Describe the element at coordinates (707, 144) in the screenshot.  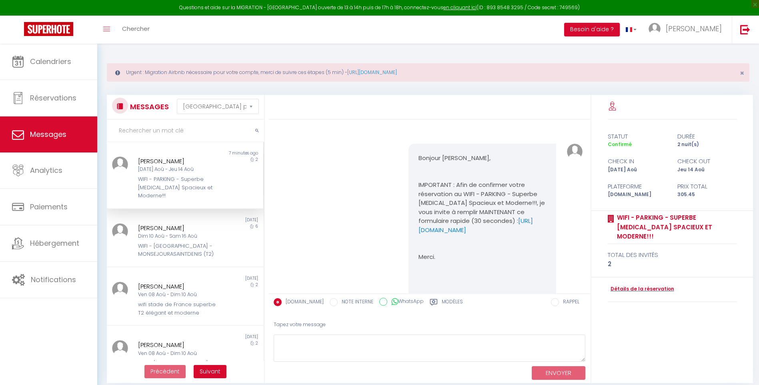
I see `div: 2 nuit(s)` at that location.